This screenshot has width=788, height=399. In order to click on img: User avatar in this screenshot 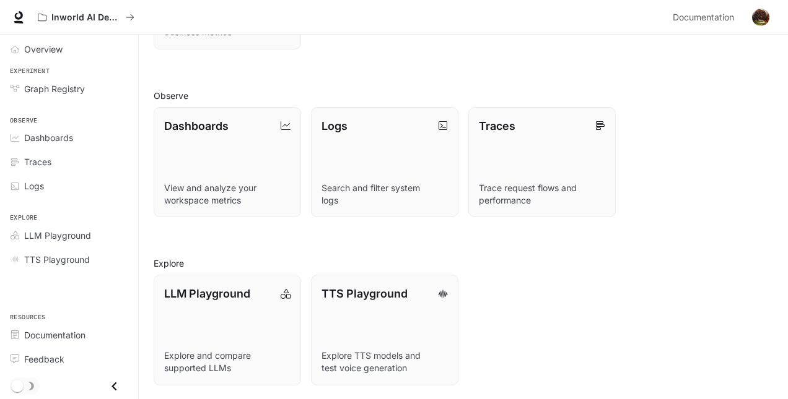, I will do `click(761, 17)`.